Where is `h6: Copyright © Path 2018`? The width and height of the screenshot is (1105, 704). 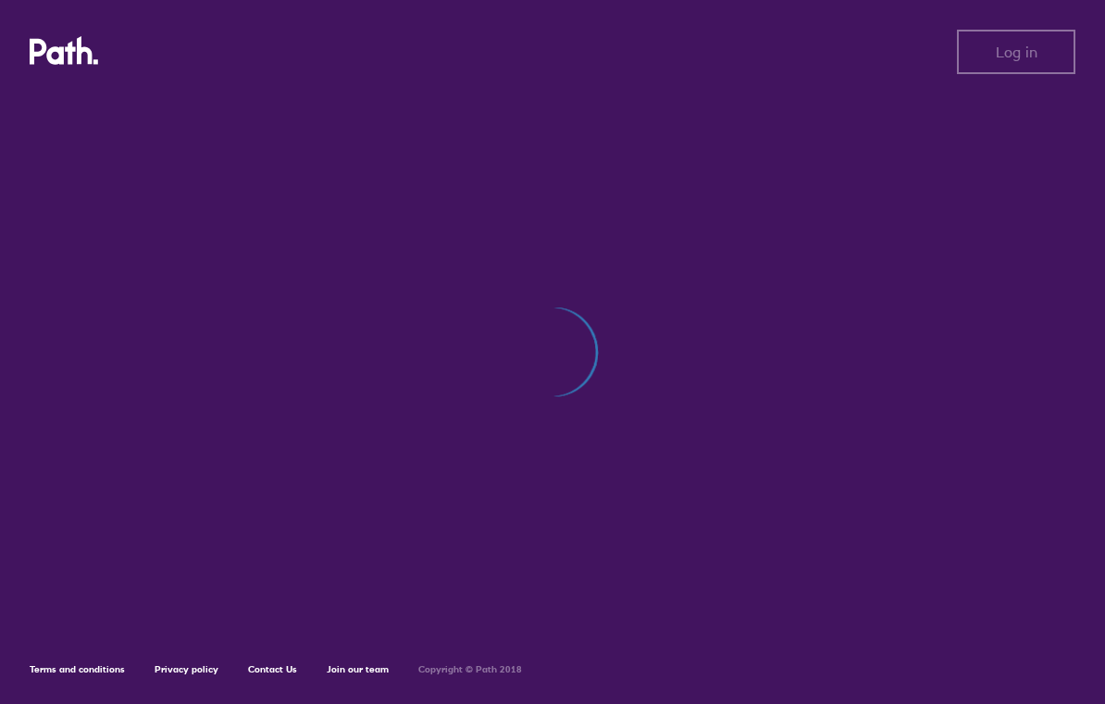
h6: Copyright © Path 2018 is located at coordinates (470, 669).